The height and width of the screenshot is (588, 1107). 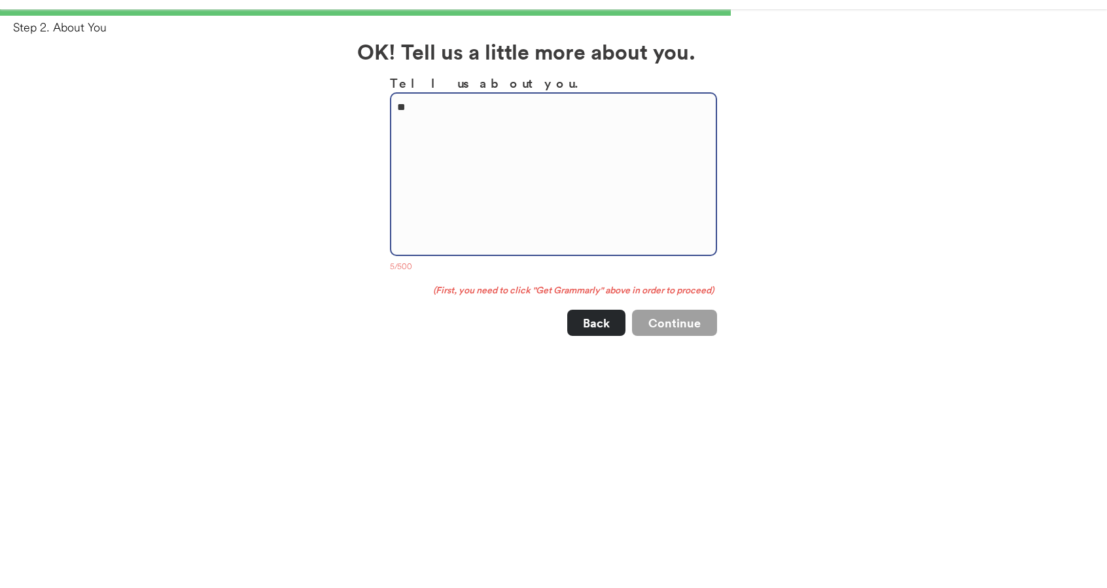 I want to click on div: Step 2. About You, so click(x=560, y=27).